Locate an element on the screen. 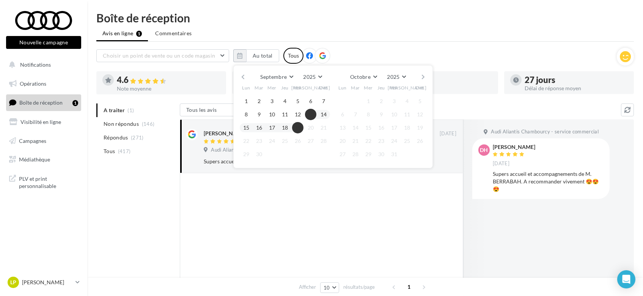 Image resolution: width=643 pixels, height=296 pixels. span: Non répondus is located at coordinates (121, 124).